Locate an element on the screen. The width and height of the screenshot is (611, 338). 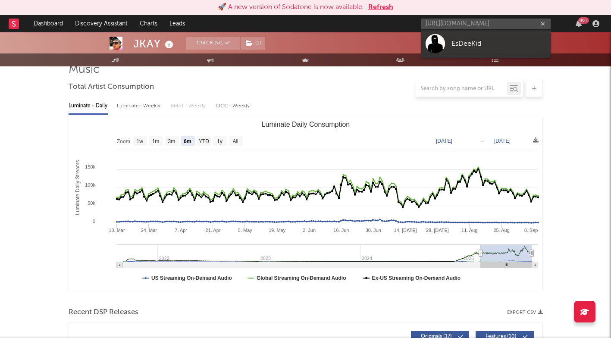
text: 2. Jun is located at coordinates (309, 230).